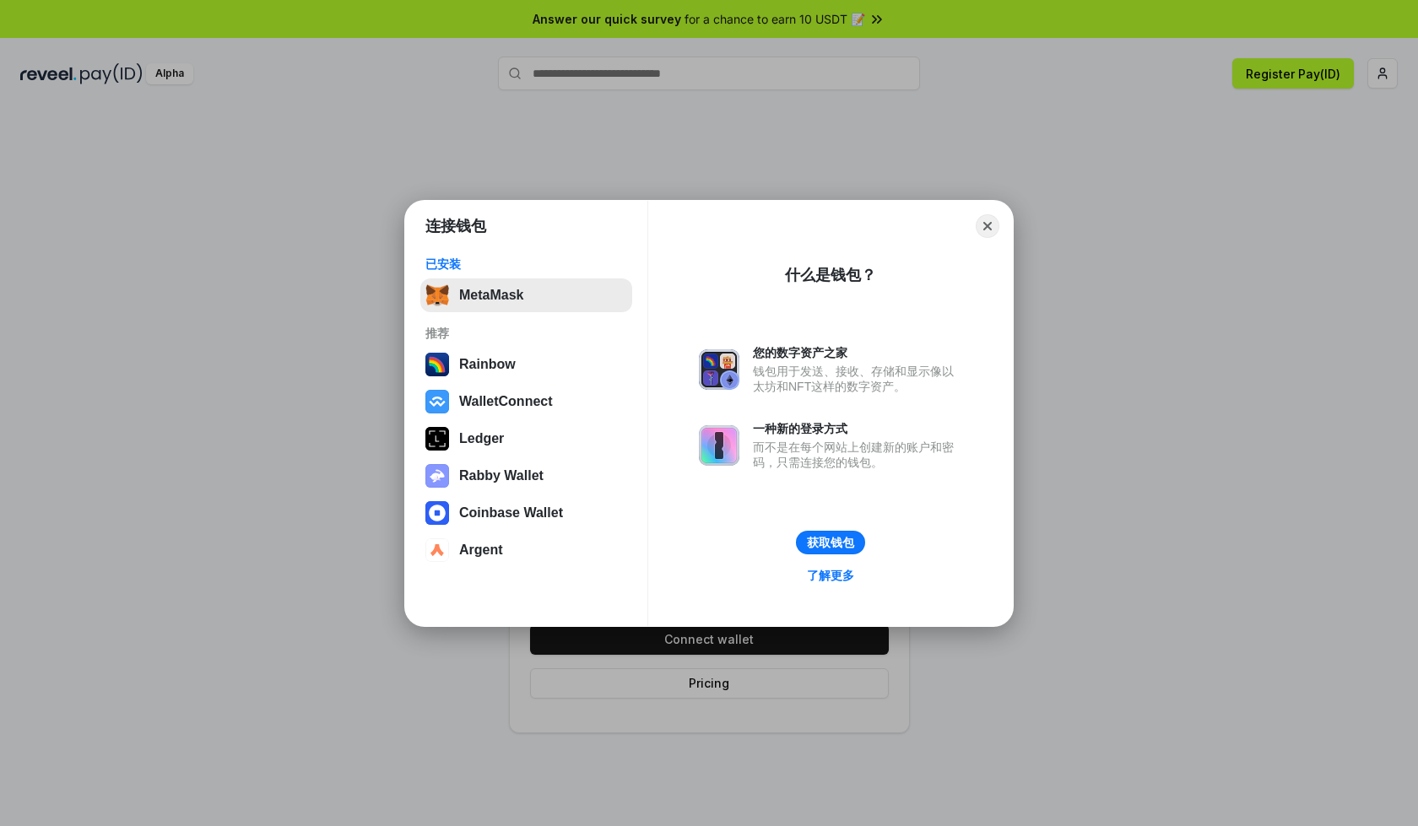 Image resolution: width=1418 pixels, height=826 pixels. What do you see at coordinates (526, 365) in the screenshot?
I see `button: Rainbow` at bounding box center [526, 365].